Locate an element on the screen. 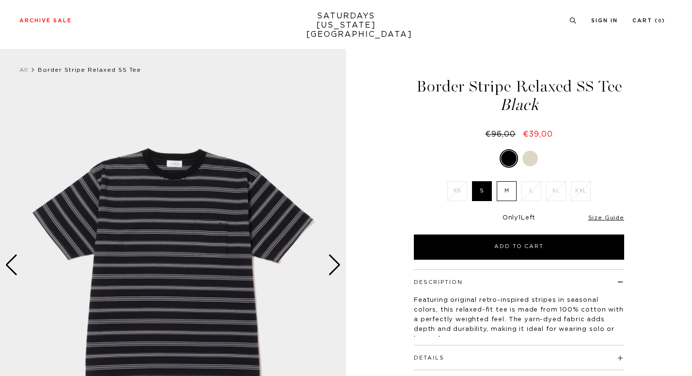 The height and width of the screenshot is (376, 692). span: Black is located at coordinates (519, 105).